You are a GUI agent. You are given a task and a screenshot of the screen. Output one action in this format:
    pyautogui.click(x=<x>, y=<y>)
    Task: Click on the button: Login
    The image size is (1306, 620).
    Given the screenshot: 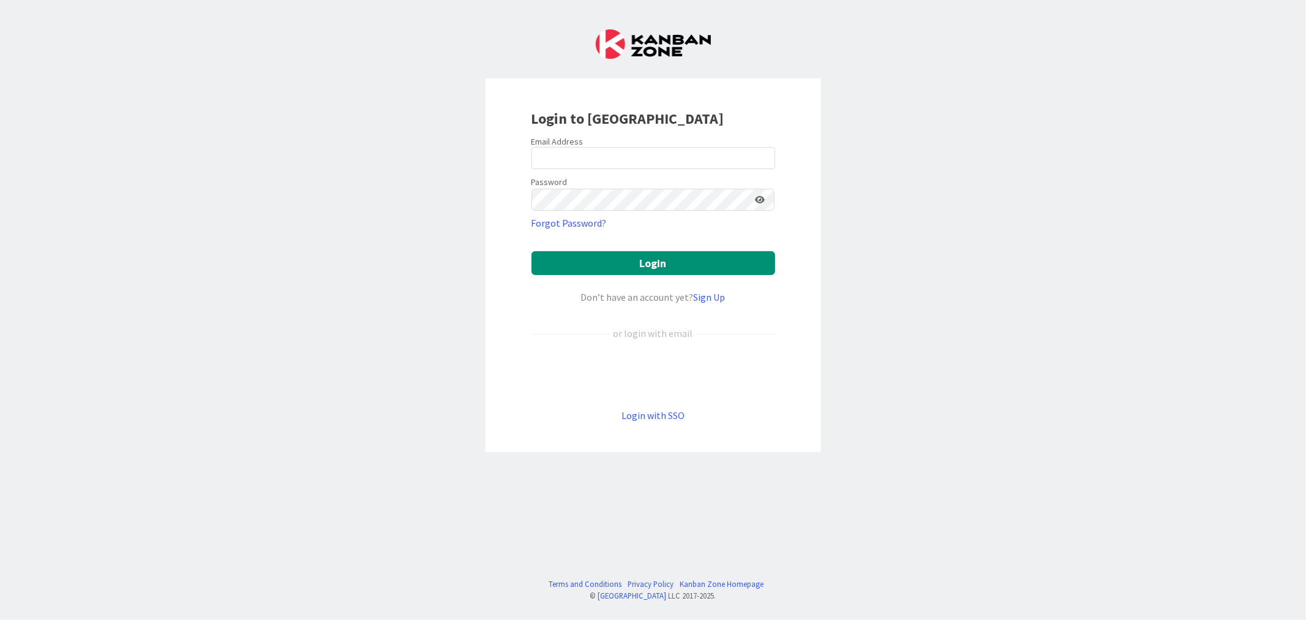 What is the action you would take?
    pyautogui.click(x=653, y=263)
    